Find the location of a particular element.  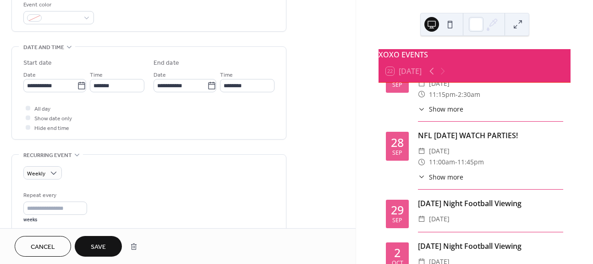

span: Cancel is located at coordinates (43, 247).